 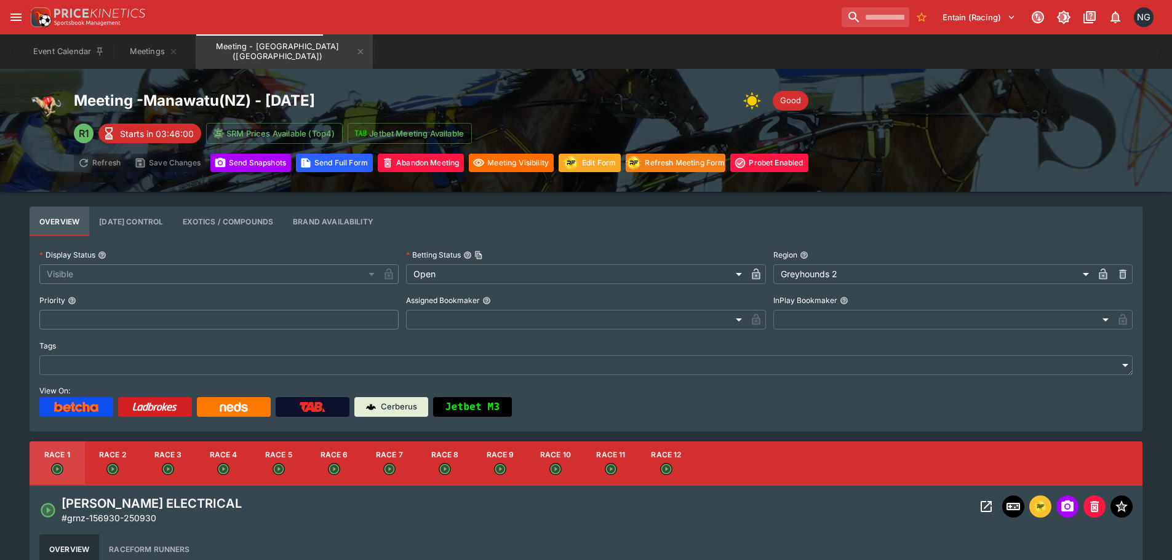 What do you see at coordinates (399, 407) in the screenshot?
I see `p: Cerberus` at bounding box center [399, 407].